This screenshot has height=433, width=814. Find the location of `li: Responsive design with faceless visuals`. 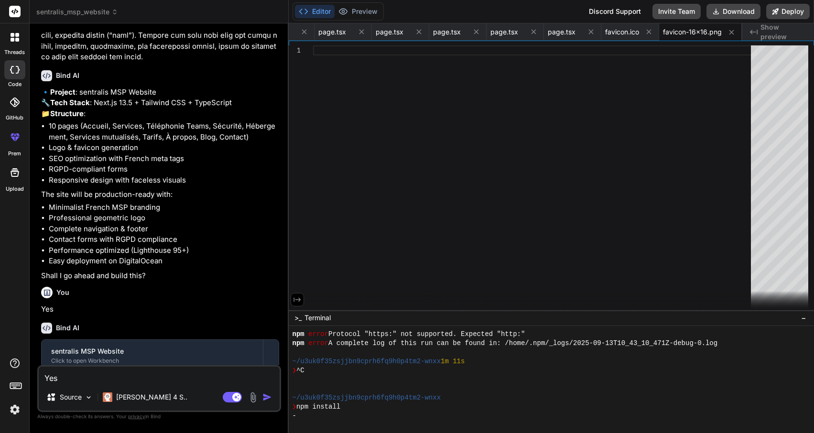

li: Responsive design with faceless visuals is located at coordinates (164, 180).